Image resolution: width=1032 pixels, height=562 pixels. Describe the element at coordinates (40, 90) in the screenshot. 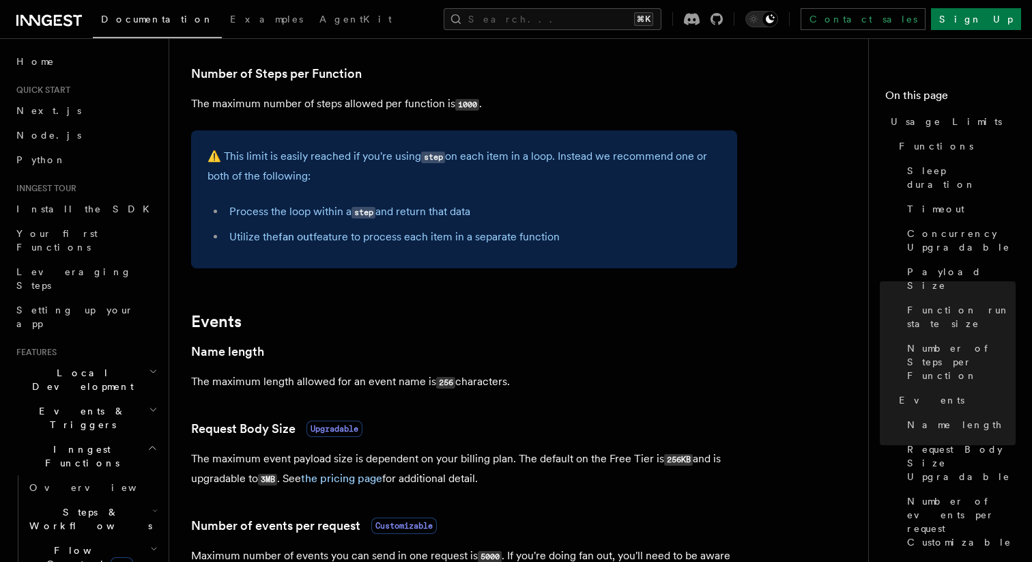

I see `span: Quick start` at that location.